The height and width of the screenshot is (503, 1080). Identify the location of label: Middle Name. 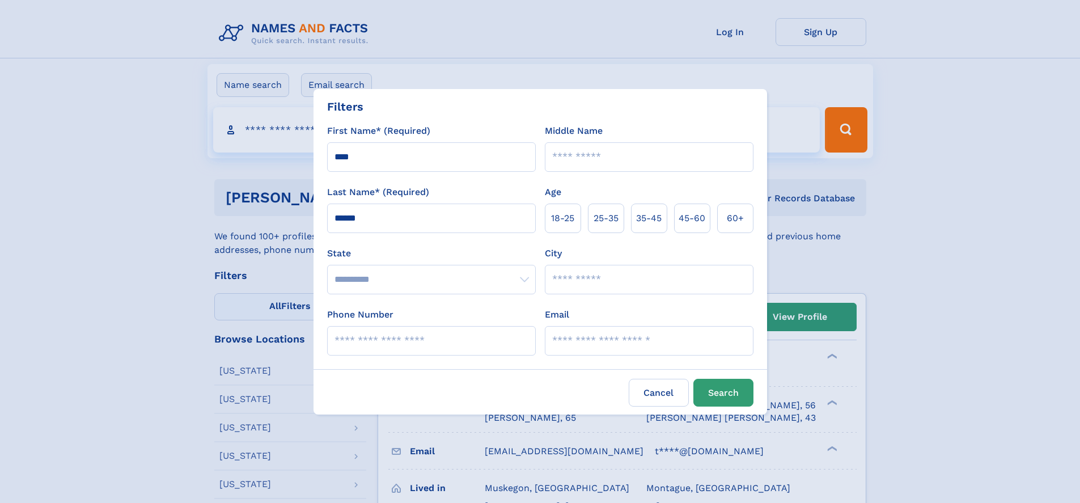
(574, 131).